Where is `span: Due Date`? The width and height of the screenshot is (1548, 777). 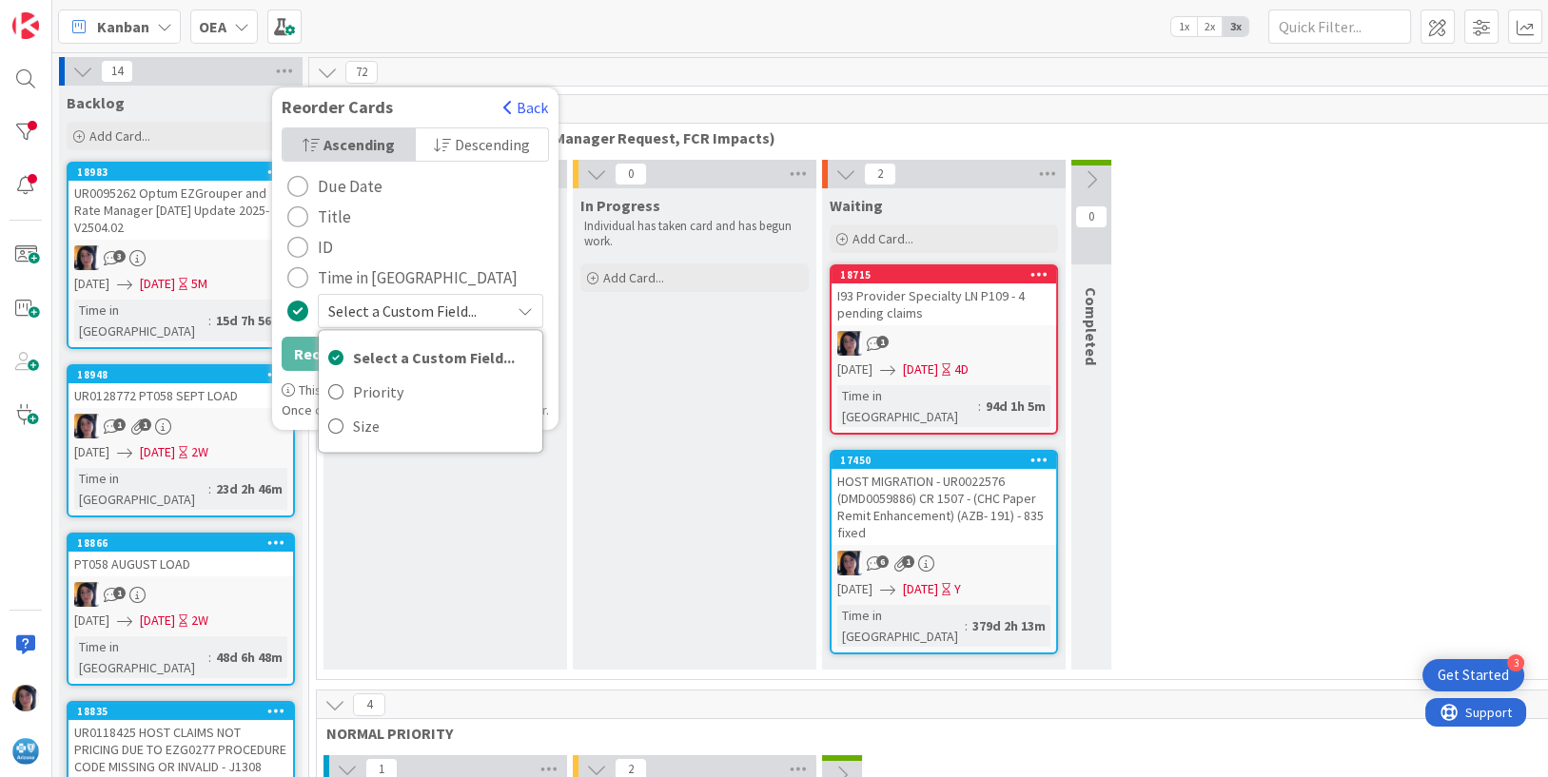 span: Due Date is located at coordinates (350, 186).